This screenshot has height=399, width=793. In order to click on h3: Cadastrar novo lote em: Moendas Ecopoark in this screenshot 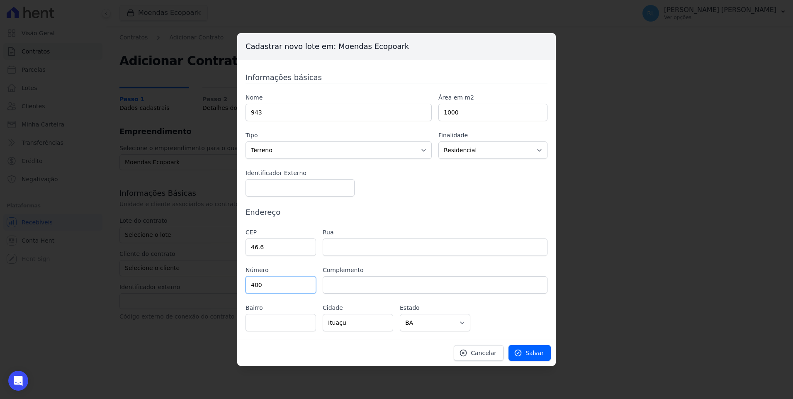, I will do `click(396, 46)`.